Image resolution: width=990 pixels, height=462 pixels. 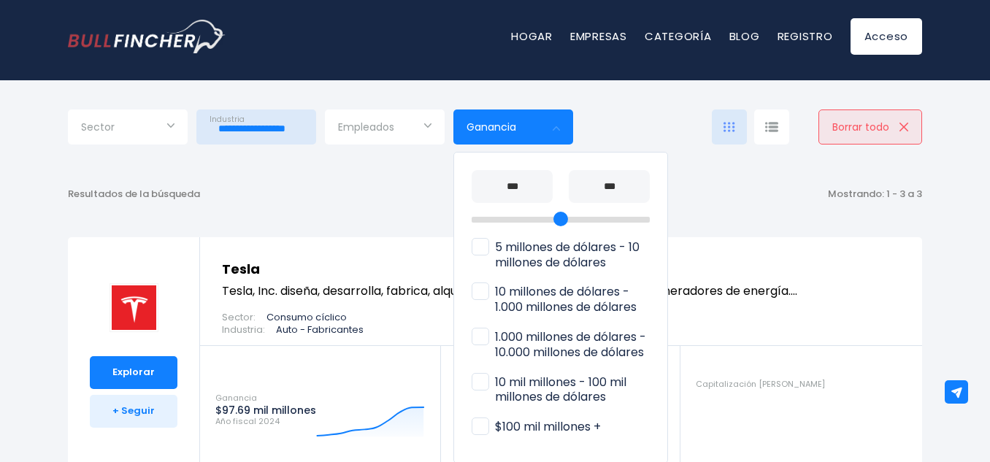 I want to click on font: 10 mil millones - 100 mil millones de dólares, so click(x=561, y=390).